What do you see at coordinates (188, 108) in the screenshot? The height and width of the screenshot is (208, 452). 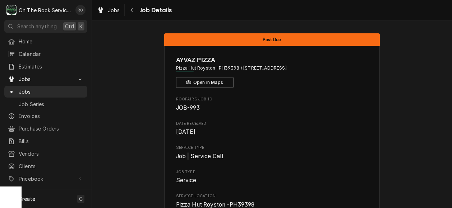 I see `span: JOB-993` at bounding box center [188, 108].